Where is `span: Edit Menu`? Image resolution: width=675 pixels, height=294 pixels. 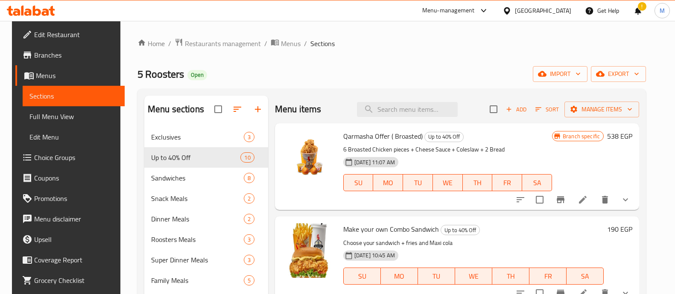
span: Edit Menu is located at coordinates (73, 137).